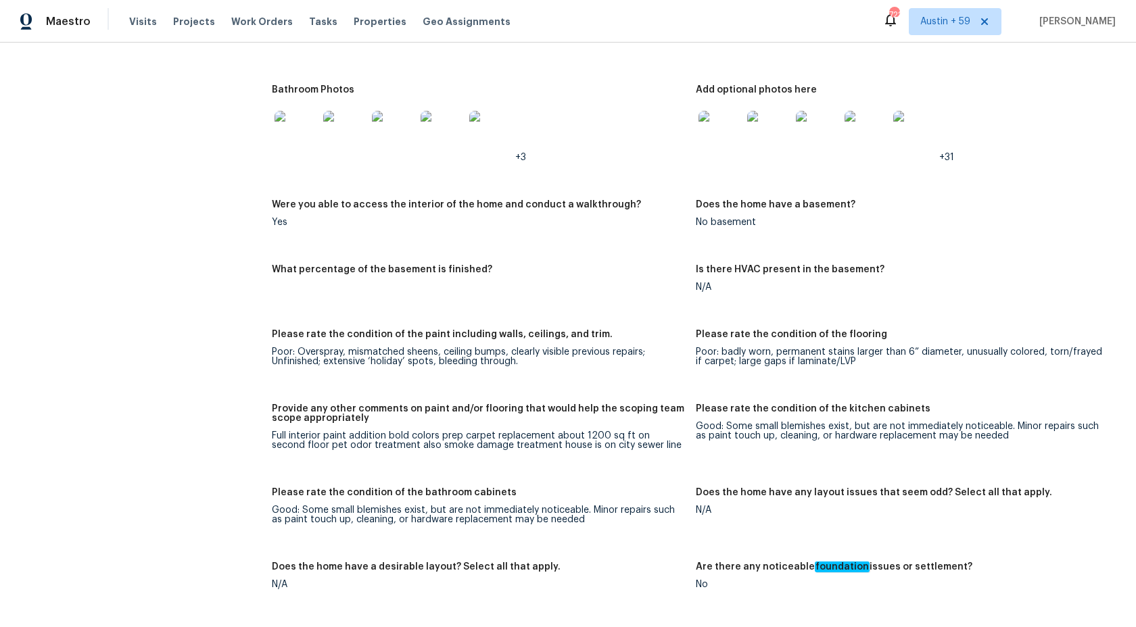  Describe the element at coordinates (68, 22) in the screenshot. I see `span: Maestro` at that location.